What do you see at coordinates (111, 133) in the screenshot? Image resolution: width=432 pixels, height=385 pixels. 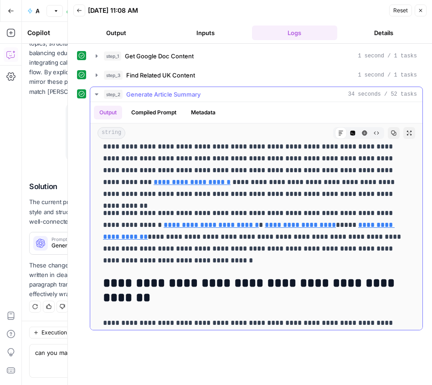 I see `span: string` at bounding box center [111, 133].